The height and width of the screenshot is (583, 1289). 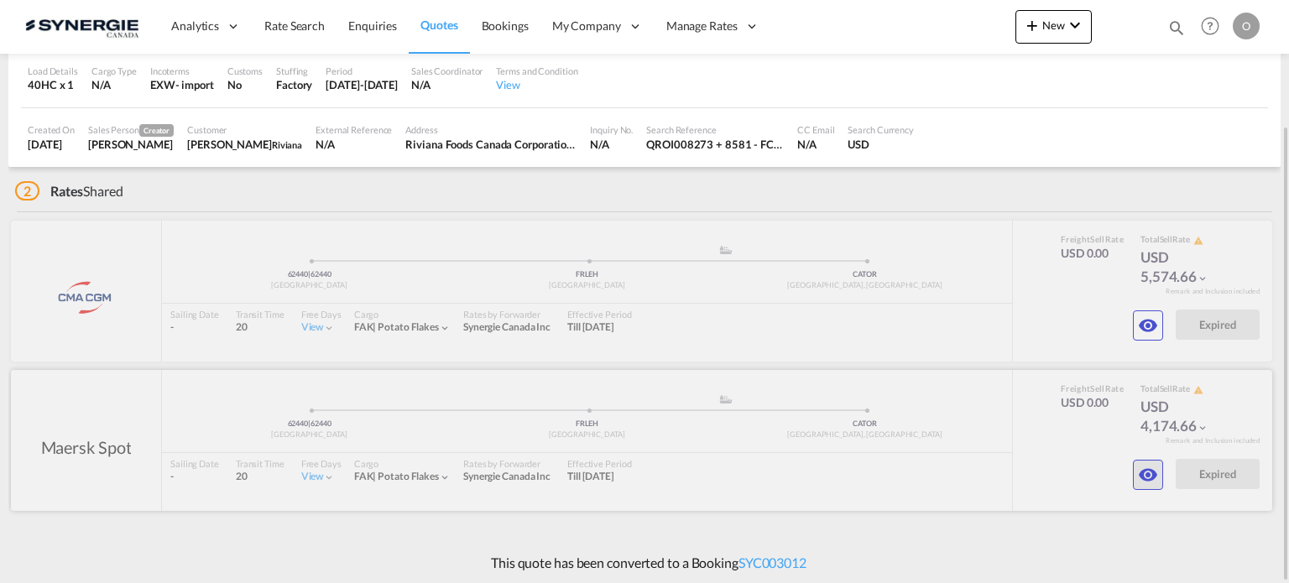 I want to click on span: Analytics, so click(x=195, y=26).